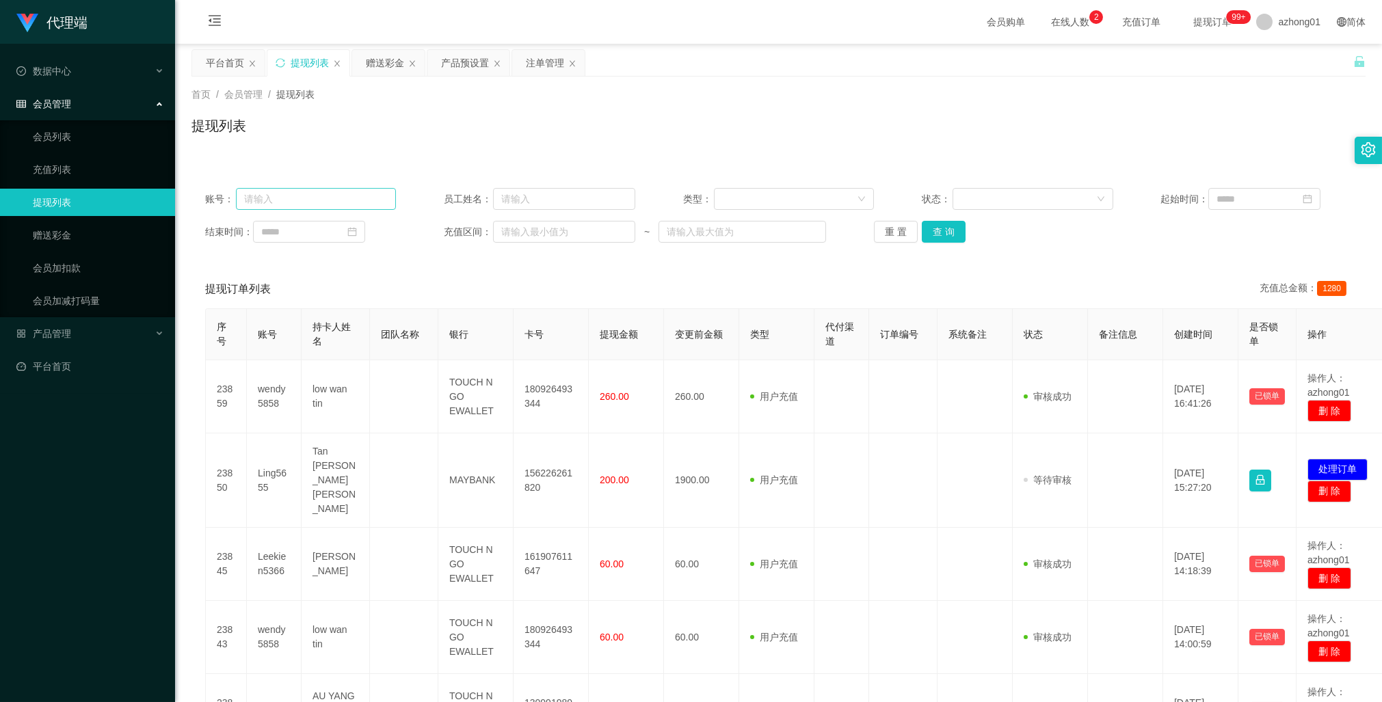  I want to click on span: 状态：, so click(937, 199).